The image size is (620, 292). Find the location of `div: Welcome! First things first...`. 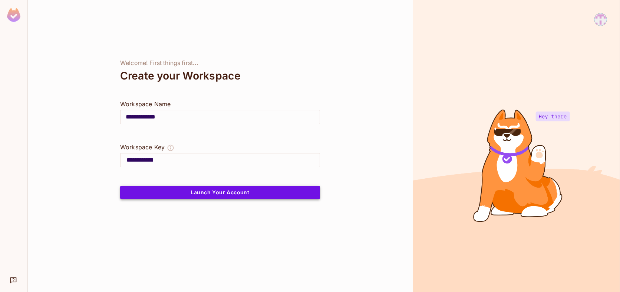

div: Welcome! First things first... is located at coordinates (220, 63).